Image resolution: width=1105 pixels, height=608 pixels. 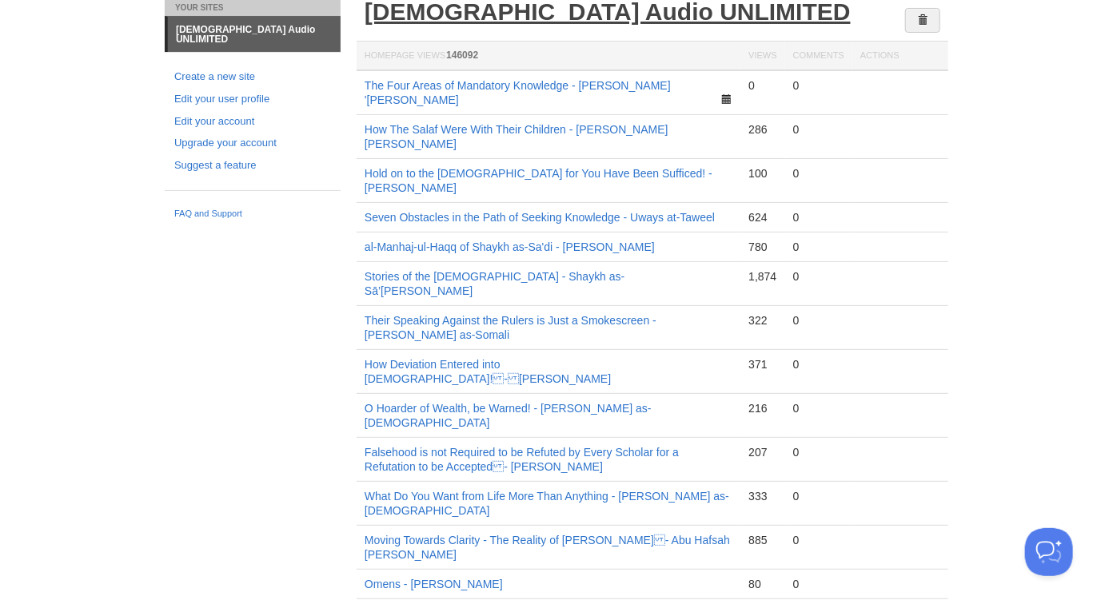 What do you see at coordinates (762, 452) in the screenshot?
I see `div: 207` at bounding box center [762, 452].